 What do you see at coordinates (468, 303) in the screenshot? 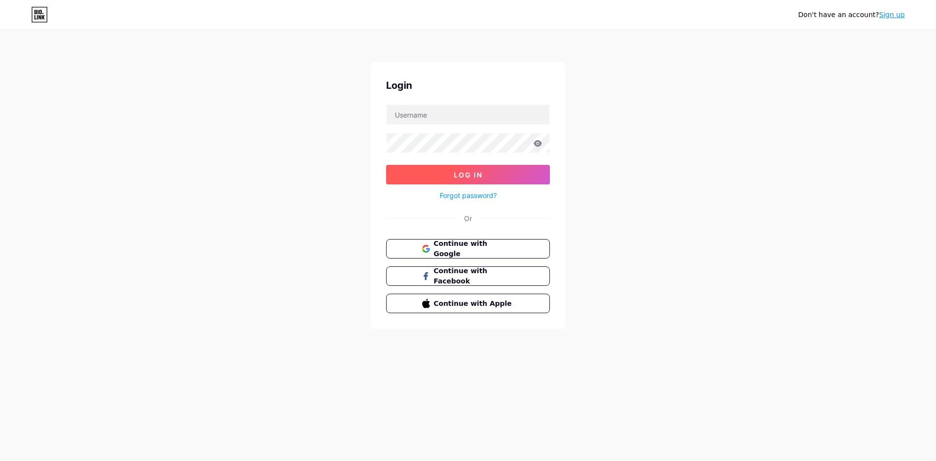
I see `a: Continue with Apple` at bounding box center [468, 303].